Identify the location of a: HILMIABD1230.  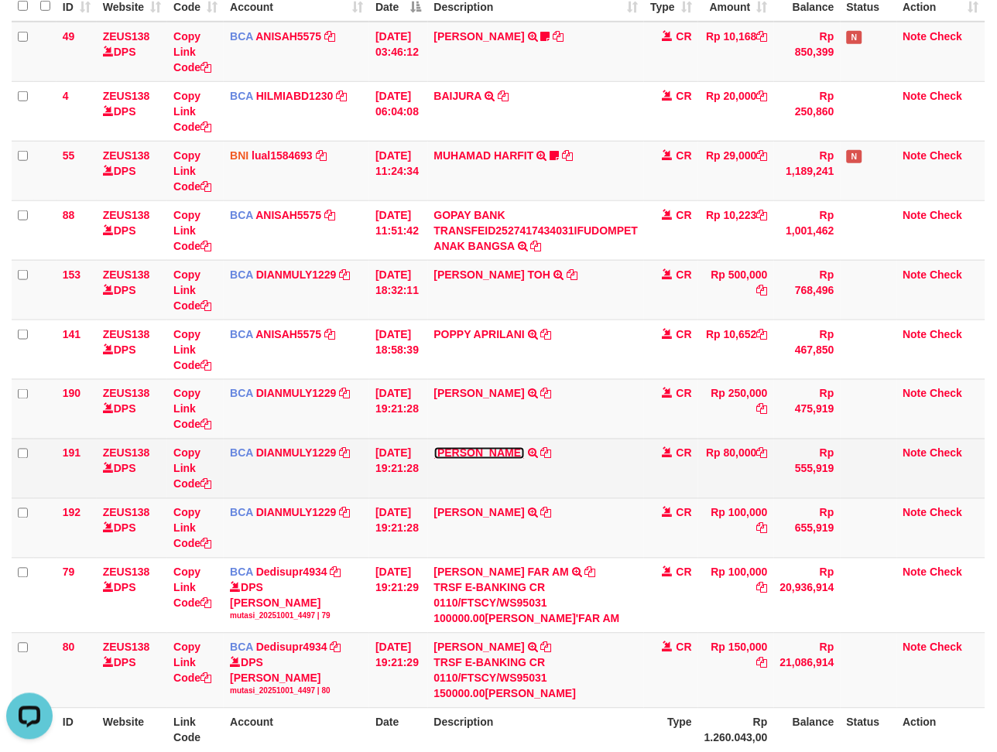
(295, 96).